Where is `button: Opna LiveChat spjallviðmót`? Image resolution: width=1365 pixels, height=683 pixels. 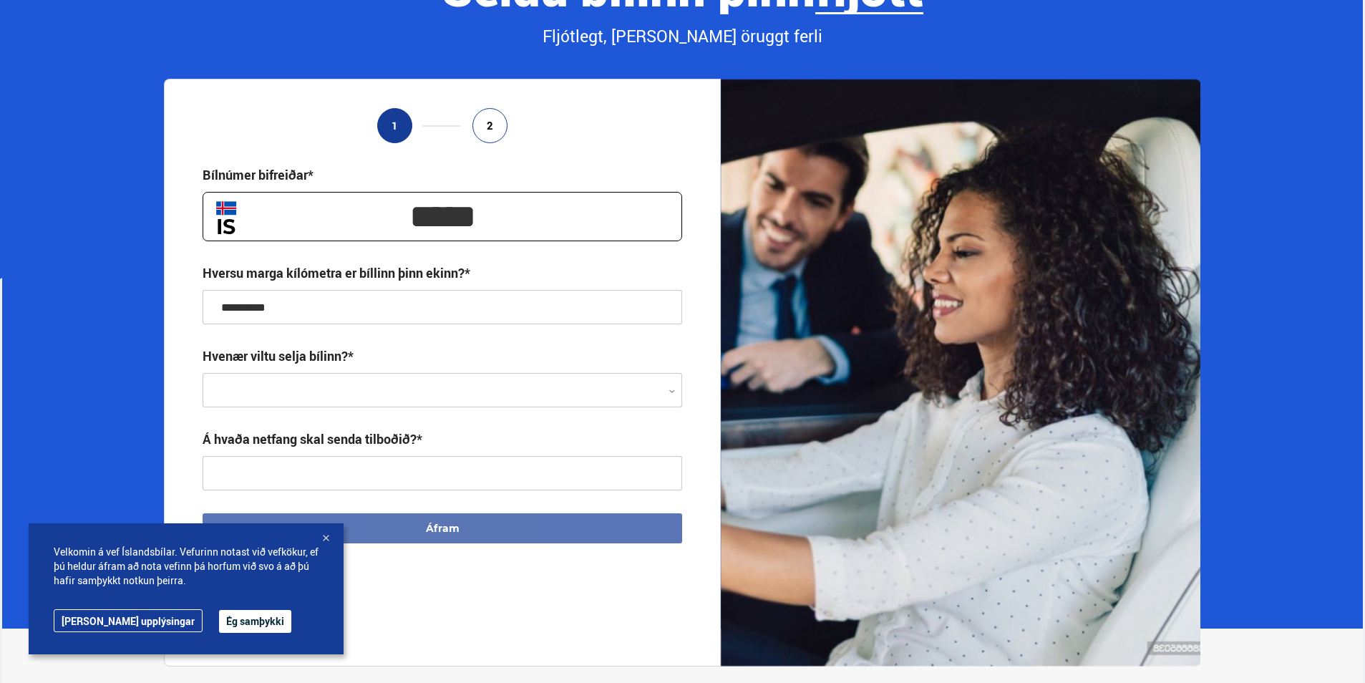
button: Opna LiveChat spjallviðmót is located at coordinates (33, 27).